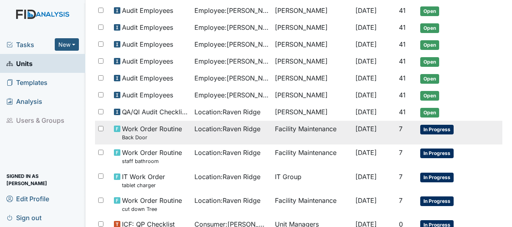  I want to click on button: New, so click(67, 44).